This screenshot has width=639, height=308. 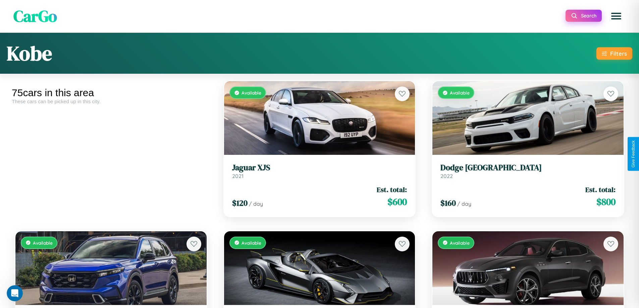 What do you see at coordinates (448, 203) in the screenshot?
I see `span: $ 160` at bounding box center [448, 203].